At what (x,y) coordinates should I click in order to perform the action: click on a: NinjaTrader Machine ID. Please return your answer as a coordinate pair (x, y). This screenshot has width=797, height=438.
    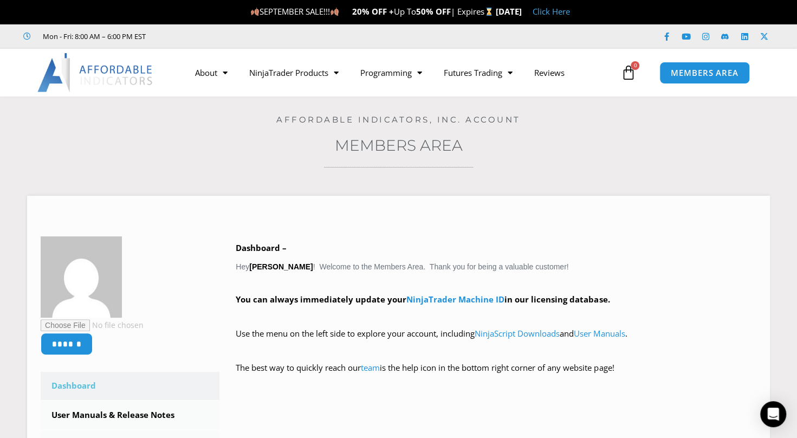
    Looking at the image, I should click on (455, 299).